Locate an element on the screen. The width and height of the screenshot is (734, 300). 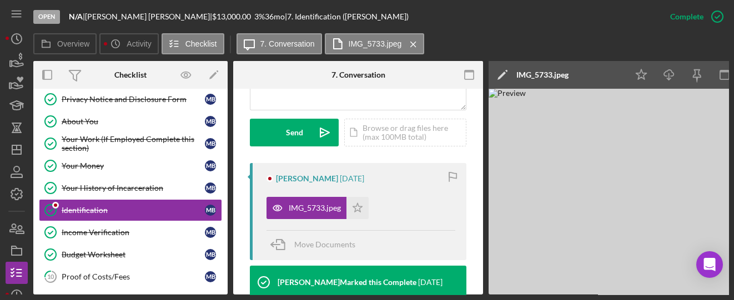
a: Privacy Notice and Disclosure FormMB is located at coordinates (130, 99).